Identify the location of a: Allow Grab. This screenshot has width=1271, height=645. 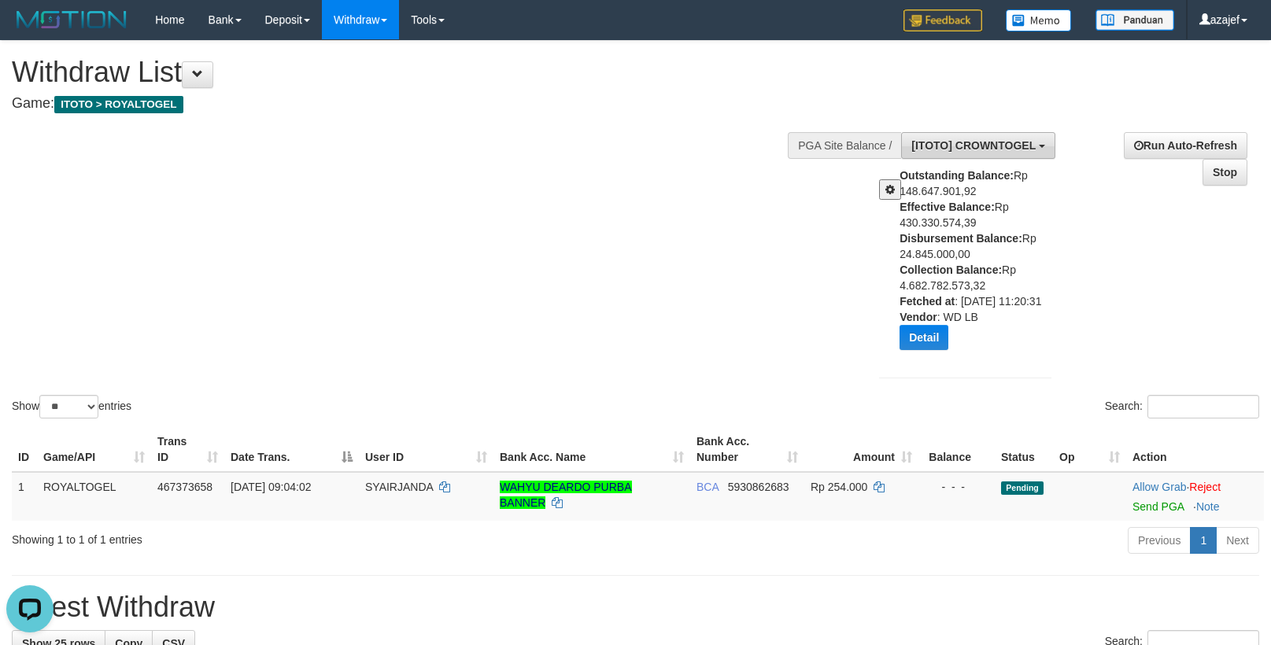
(1159, 487).